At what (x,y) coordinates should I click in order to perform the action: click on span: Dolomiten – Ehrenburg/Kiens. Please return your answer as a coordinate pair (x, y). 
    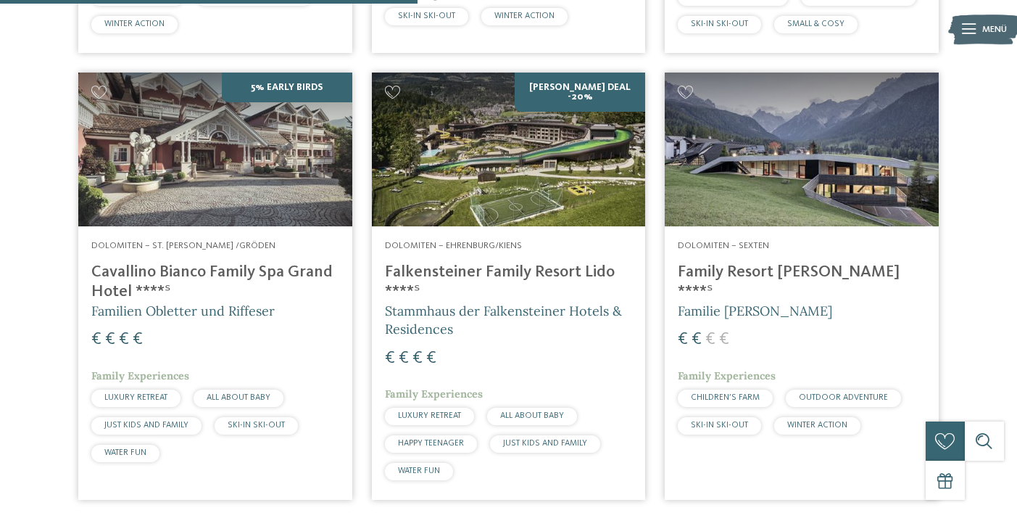
    Looking at the image, I should click on (453, 245).